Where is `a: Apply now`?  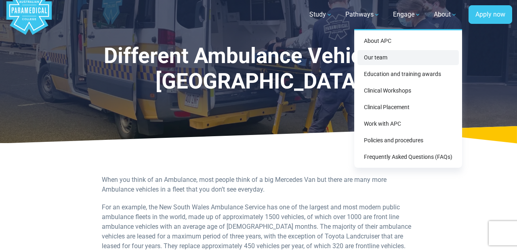
a: Apply now is located at coordinates (490, 15).